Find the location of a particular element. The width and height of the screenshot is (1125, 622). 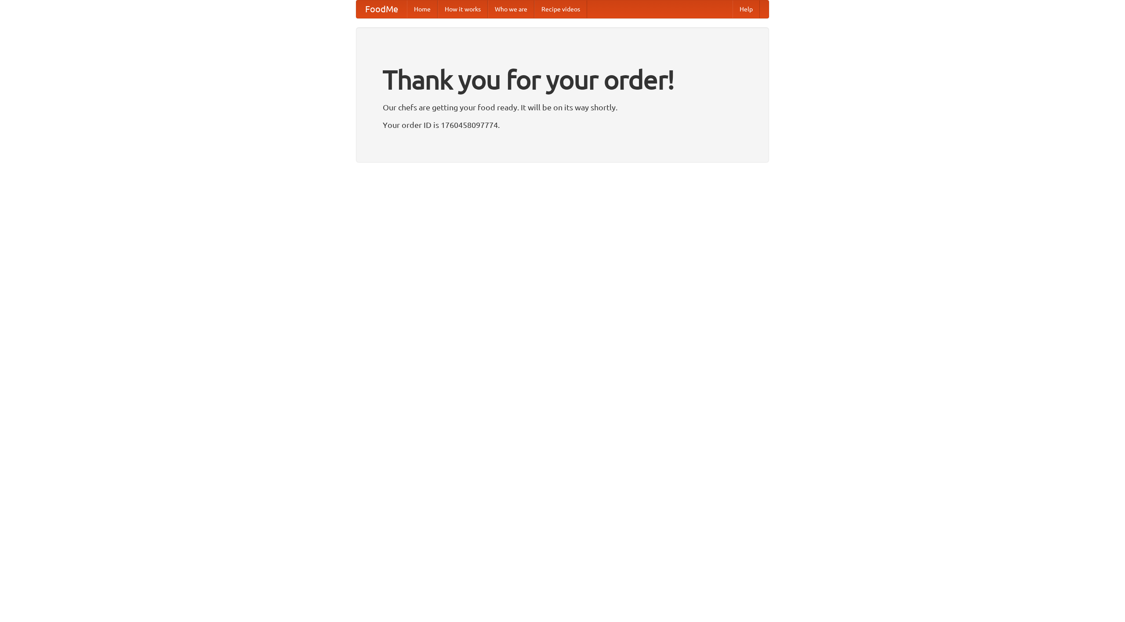

a: FoodMe is located at coordinates (382, 9).